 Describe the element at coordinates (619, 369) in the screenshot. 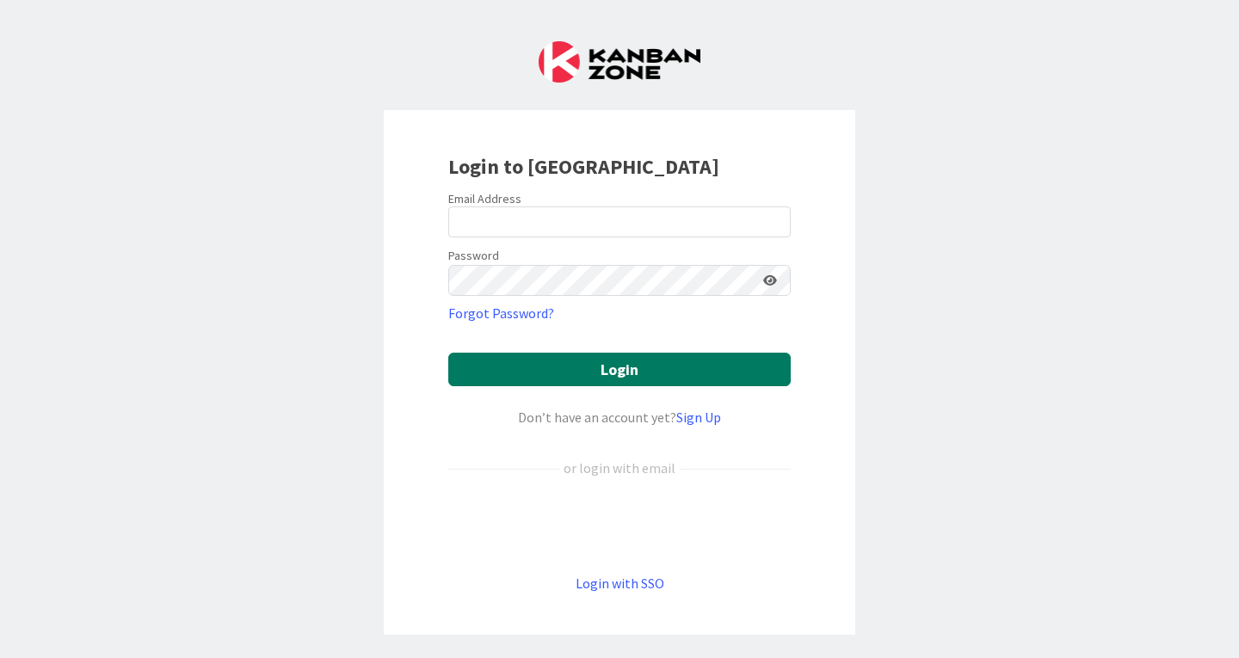

I see `button: Login` at that location.